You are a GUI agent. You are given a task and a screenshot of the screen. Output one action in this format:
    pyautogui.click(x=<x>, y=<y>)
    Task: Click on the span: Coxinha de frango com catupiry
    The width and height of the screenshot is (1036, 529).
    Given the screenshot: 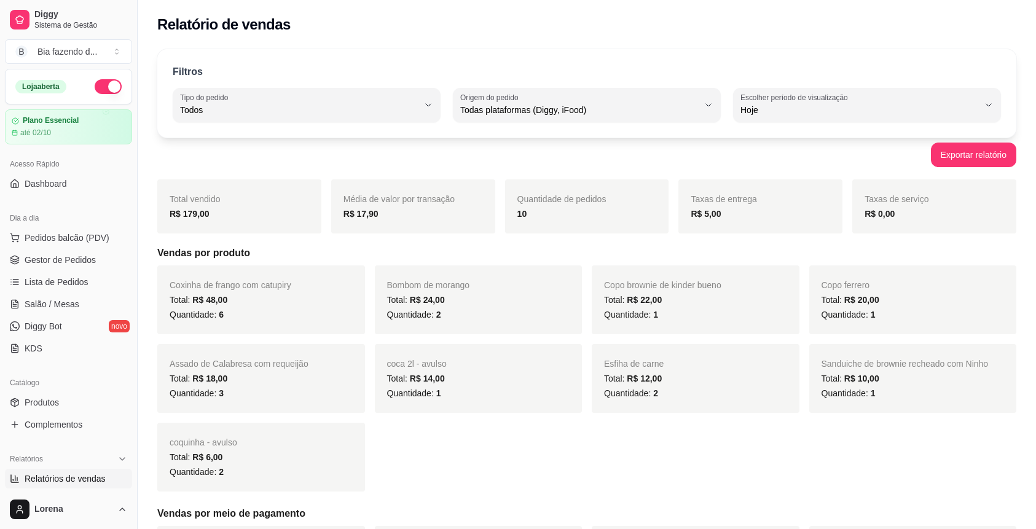 What is the action you would take?
    pyautogui.click(x=231, y=285)
    